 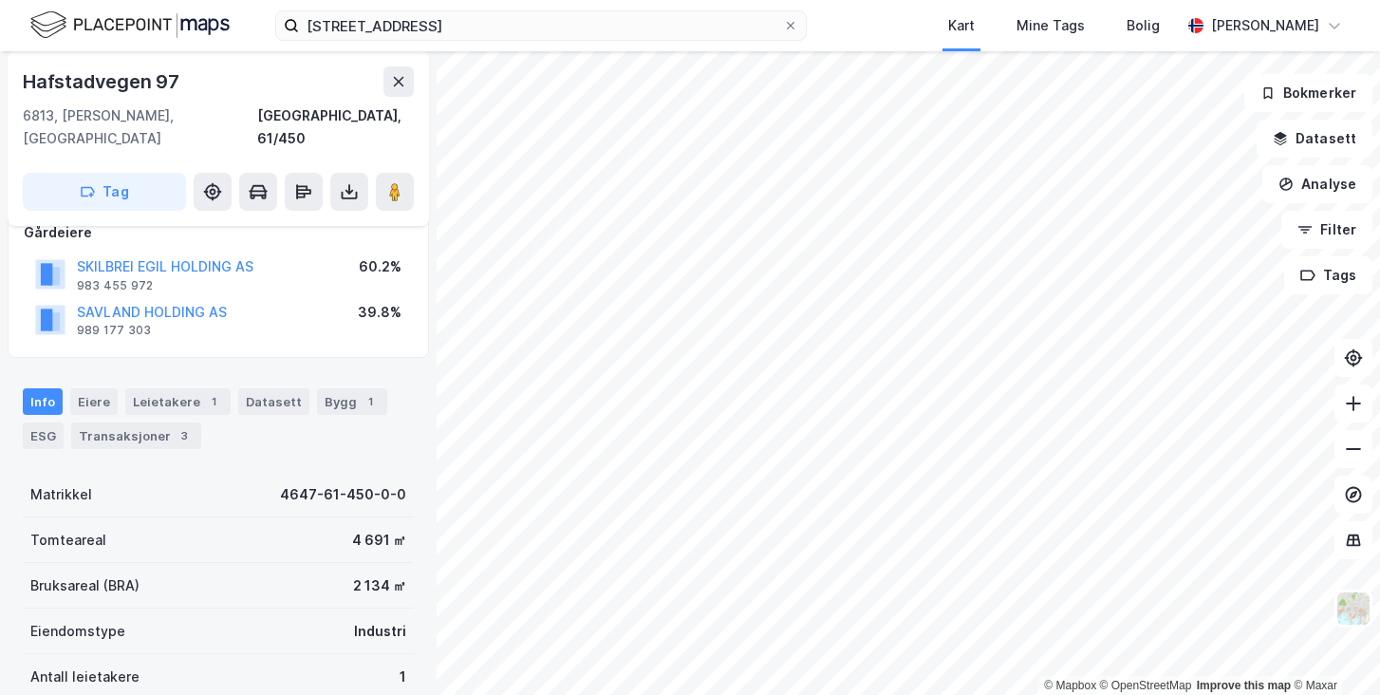 What do you see at coordinates (104, 192) in the screenshot?
I see `button: Tag` at bounding box center [104, 192].